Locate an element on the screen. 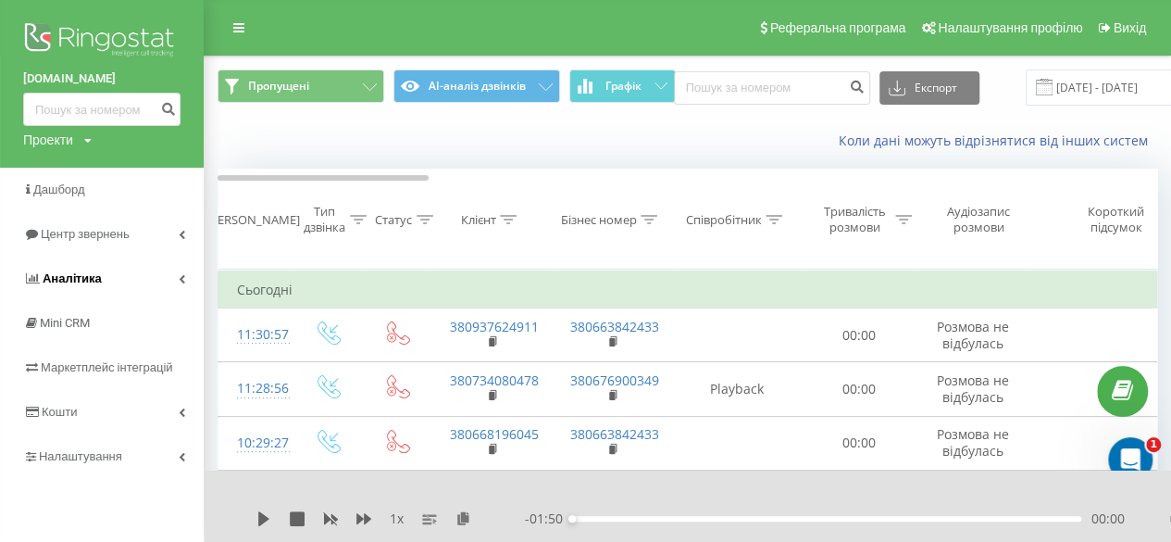 The height and width of the screenshot is (542, 1171). span: Реферальна програма is located at coordinates (838, 28).